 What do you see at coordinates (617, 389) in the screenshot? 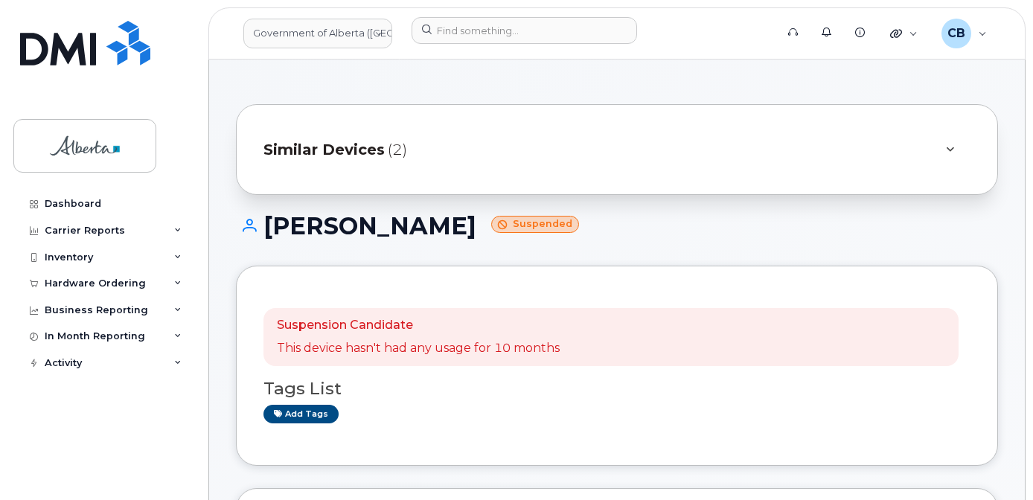
I see `h3: Tags List` at bounding box center [617, 389].